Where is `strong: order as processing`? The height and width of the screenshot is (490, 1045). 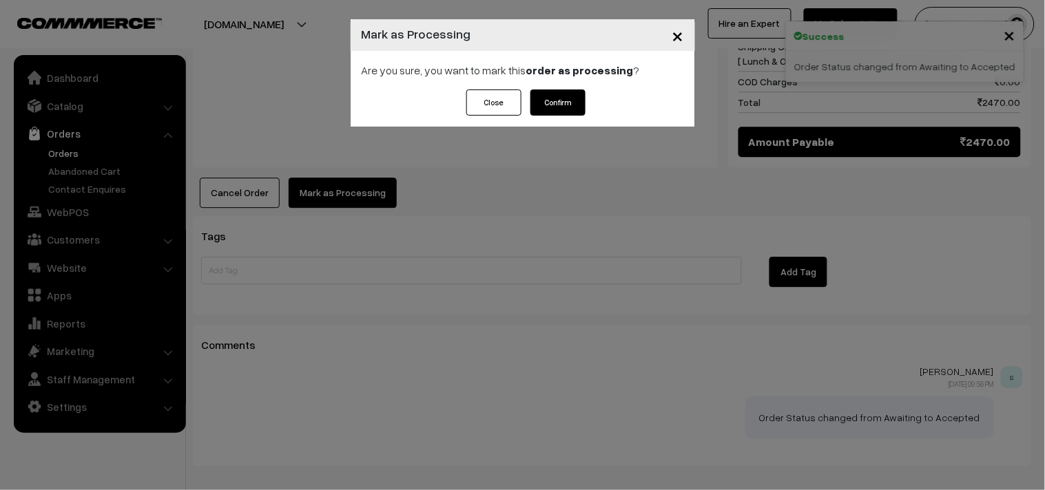
strong: order as processing is located at coordinates (580, 70).